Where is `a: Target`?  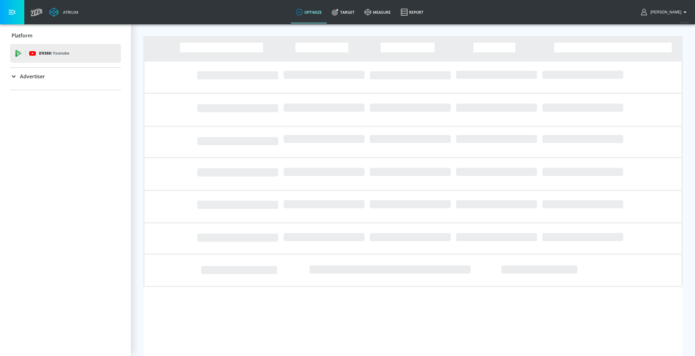 a: Target is located at coordinates (343, 12).